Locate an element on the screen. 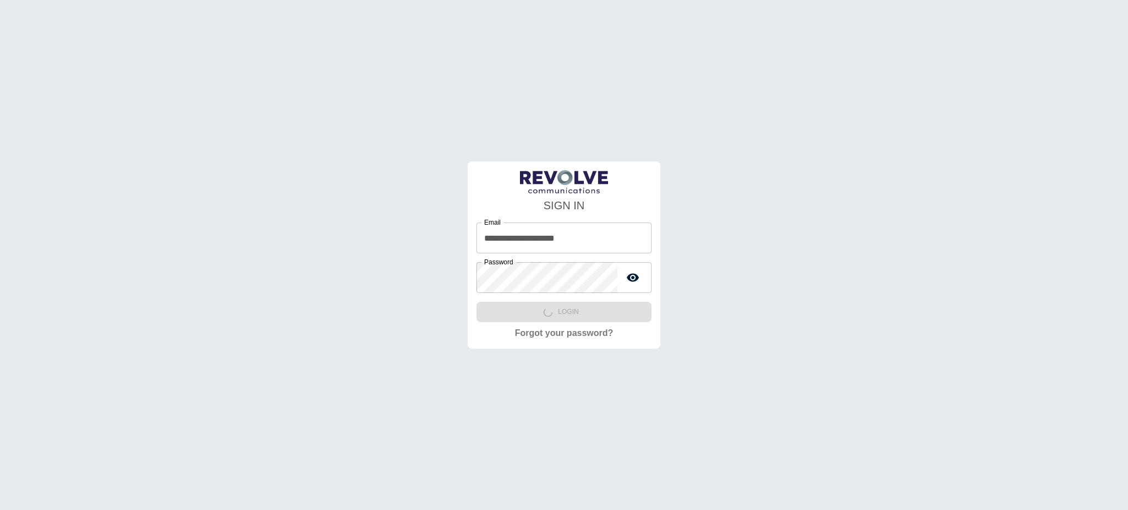  label: Email is located at coordinates (492, 222).